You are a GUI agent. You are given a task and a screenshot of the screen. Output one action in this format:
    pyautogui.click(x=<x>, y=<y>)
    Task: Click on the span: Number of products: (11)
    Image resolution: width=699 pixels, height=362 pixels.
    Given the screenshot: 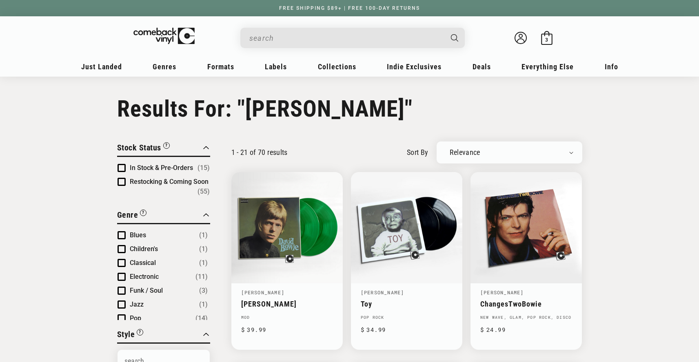 What is the action you would take?
    pyautogui.click(x=201, y=277)
    